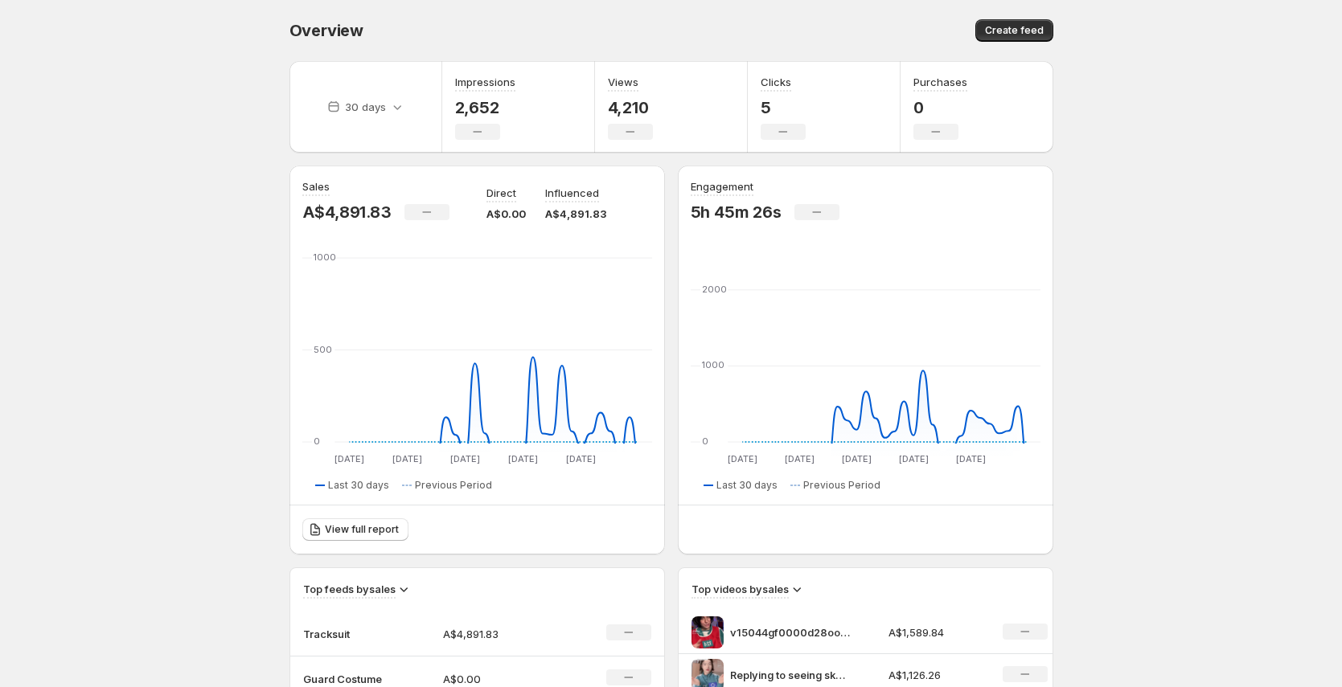 The height and width of the screenshot is (687, 1342). I want to click on p: Direct, so click(501, 193).